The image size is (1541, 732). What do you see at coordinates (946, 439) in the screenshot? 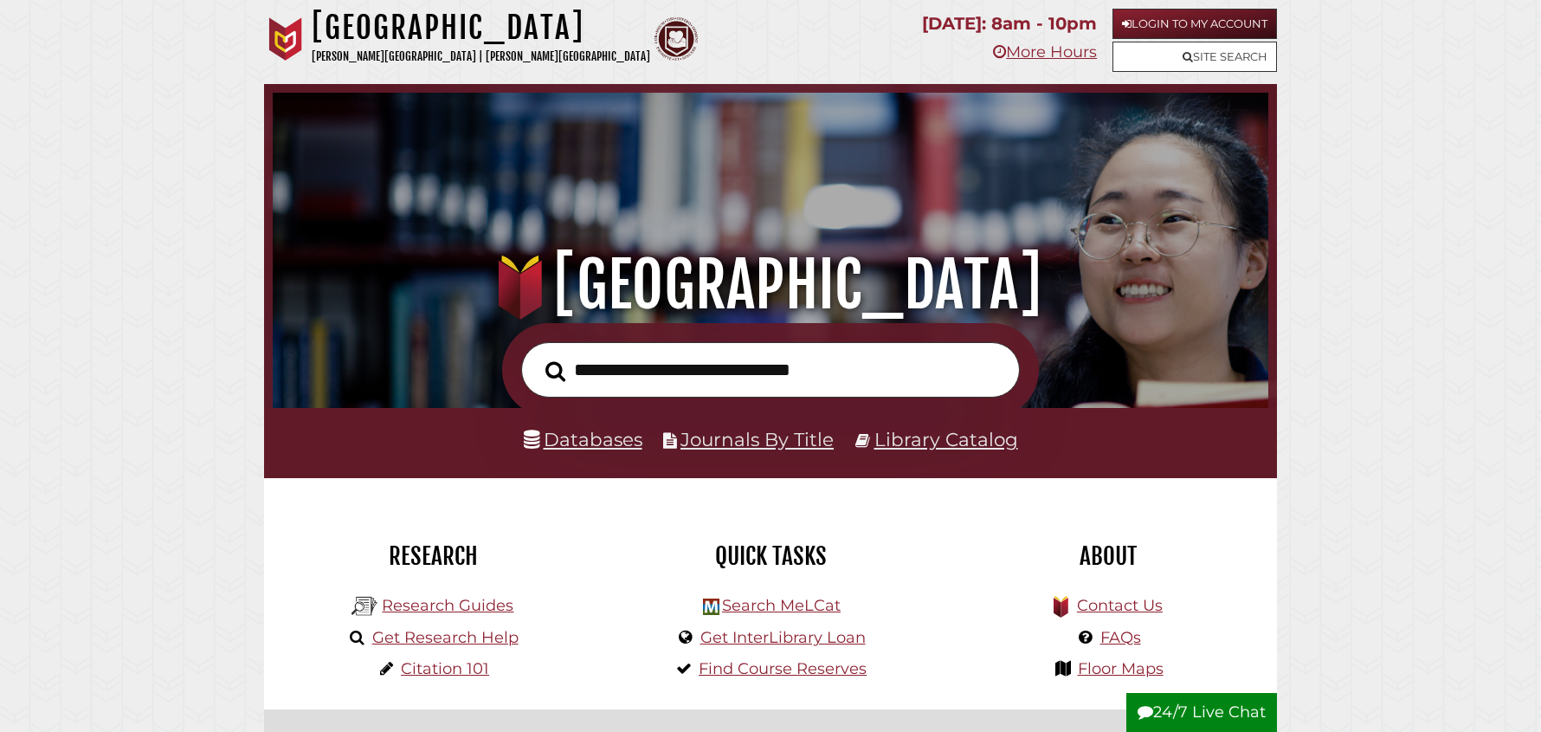
I see `a: Library Catalog` at bounding box center [946, 439].